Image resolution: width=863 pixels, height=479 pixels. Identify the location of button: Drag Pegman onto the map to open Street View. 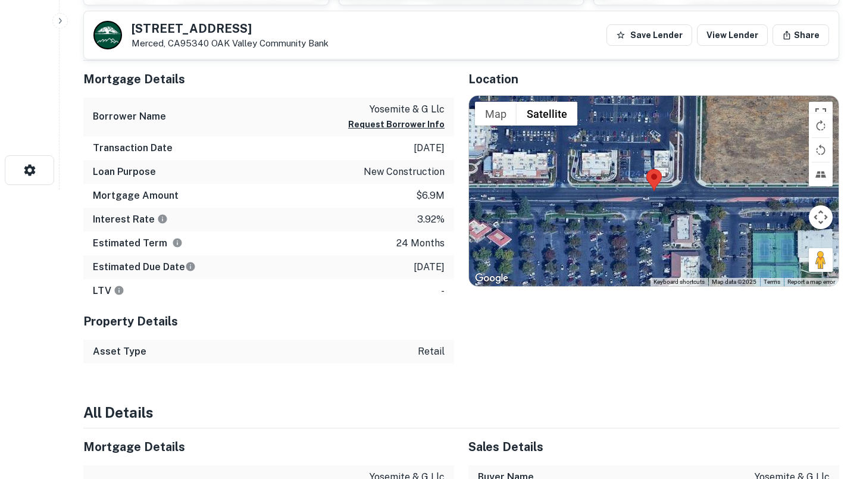
(821, 260).